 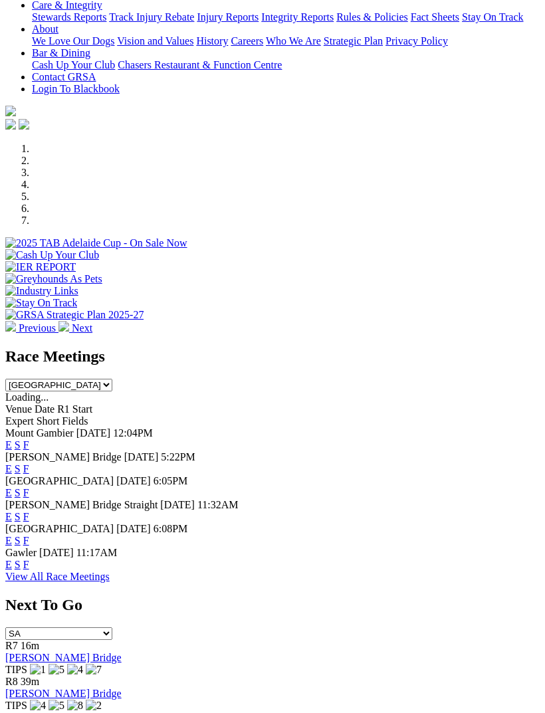 I want to click on a: Strategic Plan, so click(x=353, y=41).